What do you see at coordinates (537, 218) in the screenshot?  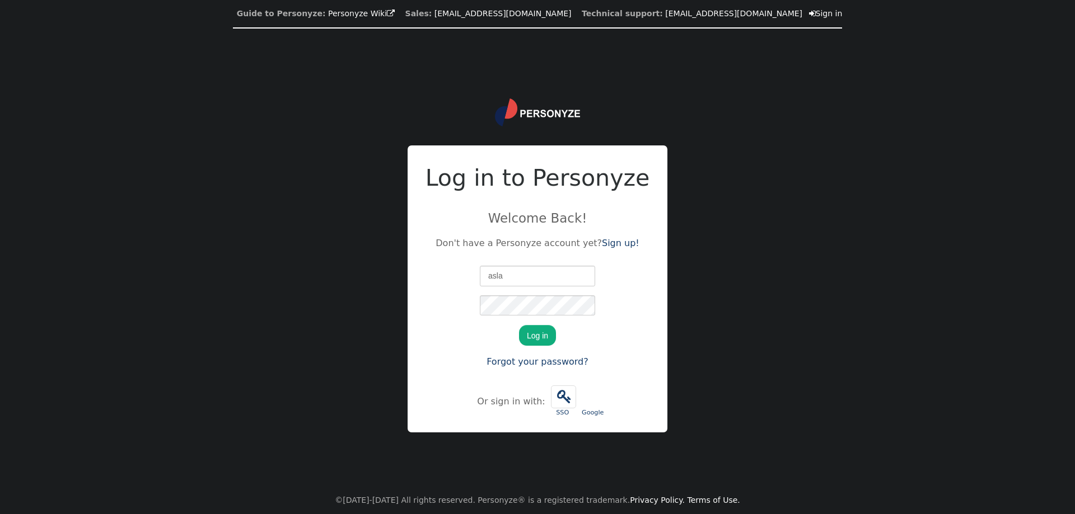 I see `p: Welcome Back!` at bounding box center [537, 218].